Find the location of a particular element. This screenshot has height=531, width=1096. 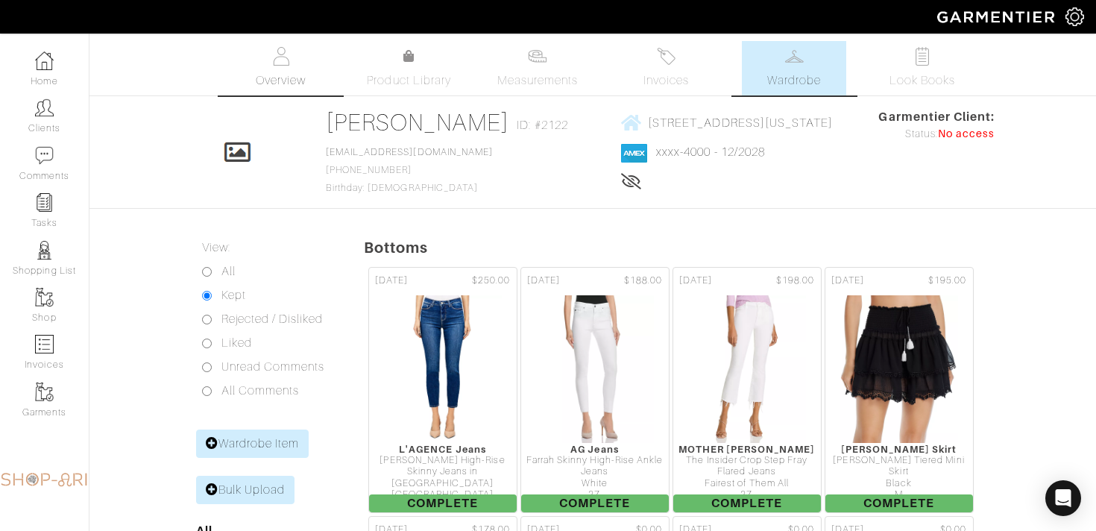

img: nn84zowKDYr6NLymvVQ9bzj8 is located at coordinates (594, 369).